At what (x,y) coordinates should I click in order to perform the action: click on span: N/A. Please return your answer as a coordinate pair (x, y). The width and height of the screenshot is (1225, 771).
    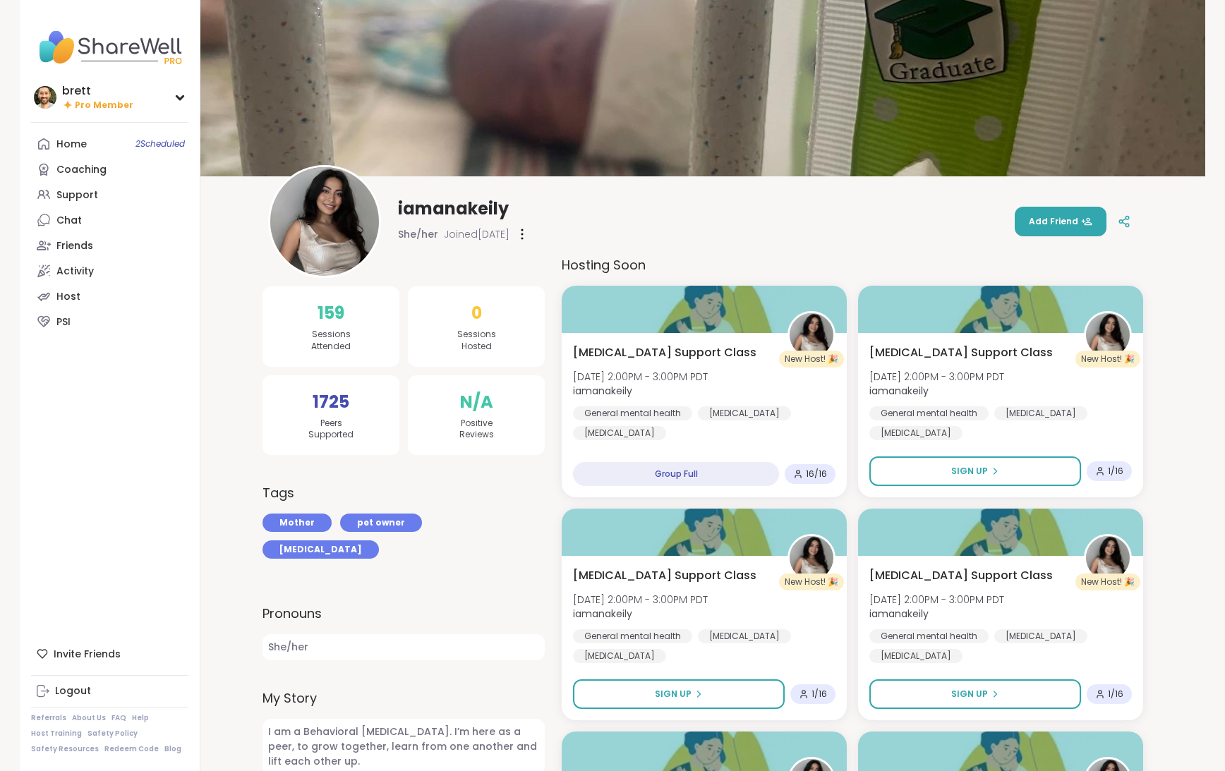
    Looking at the image, I should click on (476, 402).